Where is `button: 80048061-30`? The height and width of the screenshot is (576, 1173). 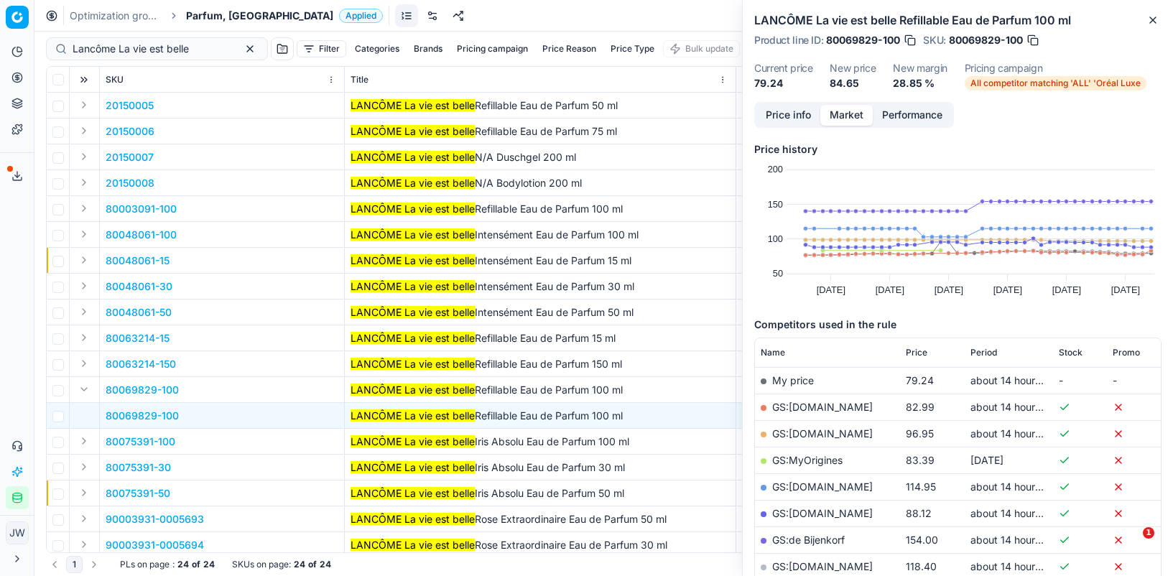 button: 80048061-30 is located at coordinates (139, 286).